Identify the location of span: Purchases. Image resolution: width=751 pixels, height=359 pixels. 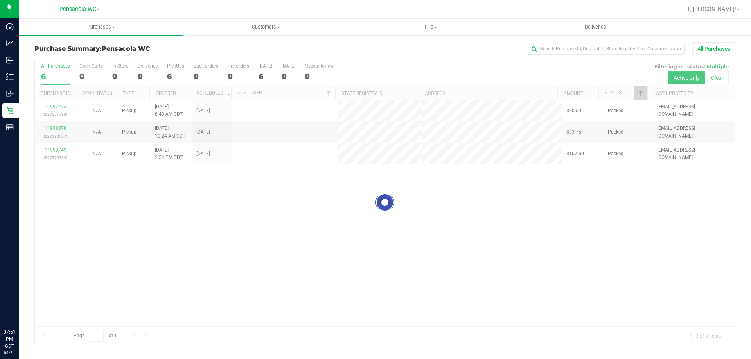
(101, 27).